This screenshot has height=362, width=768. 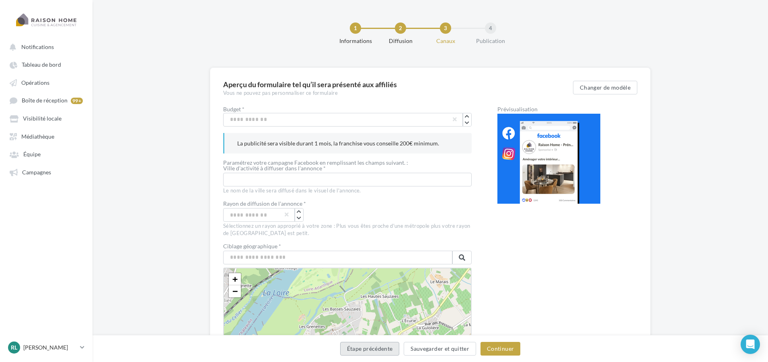 I want to click on div: Sélectionnez un rayon approprié à votre zone : Plus vous êtes proche d'une métropole plus votre r..., so click(x=347, y=230).